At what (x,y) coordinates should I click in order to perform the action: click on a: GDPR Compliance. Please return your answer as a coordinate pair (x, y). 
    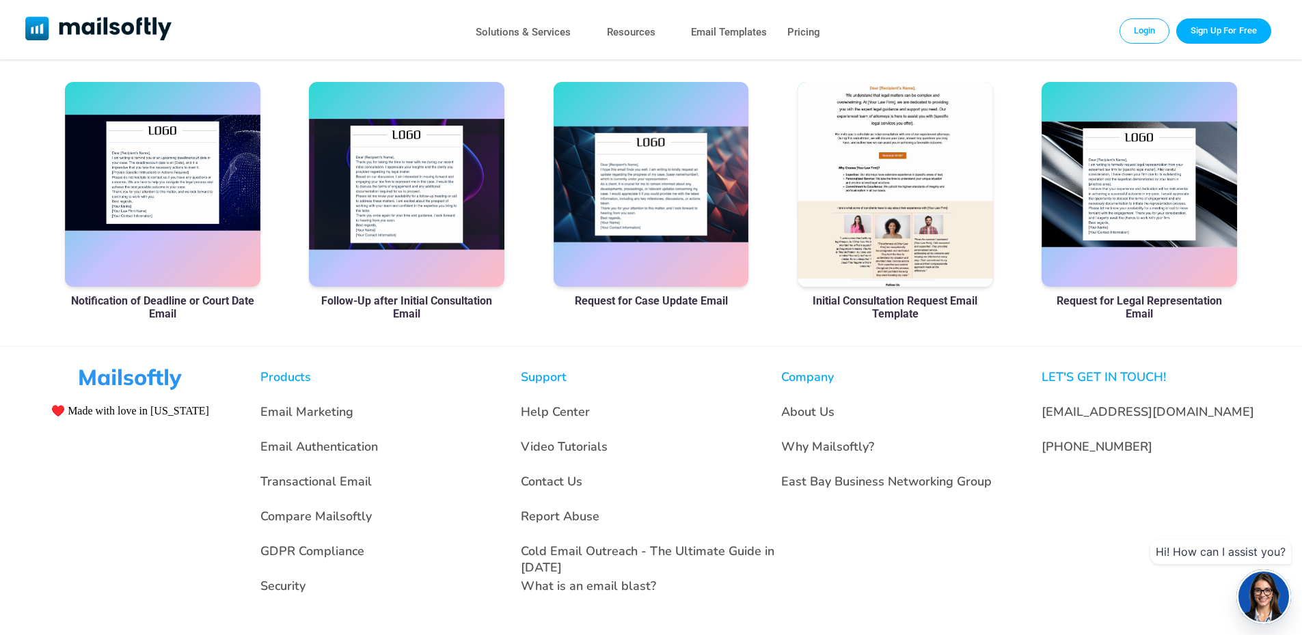
    Looking at the image, I should click on (312, 551).